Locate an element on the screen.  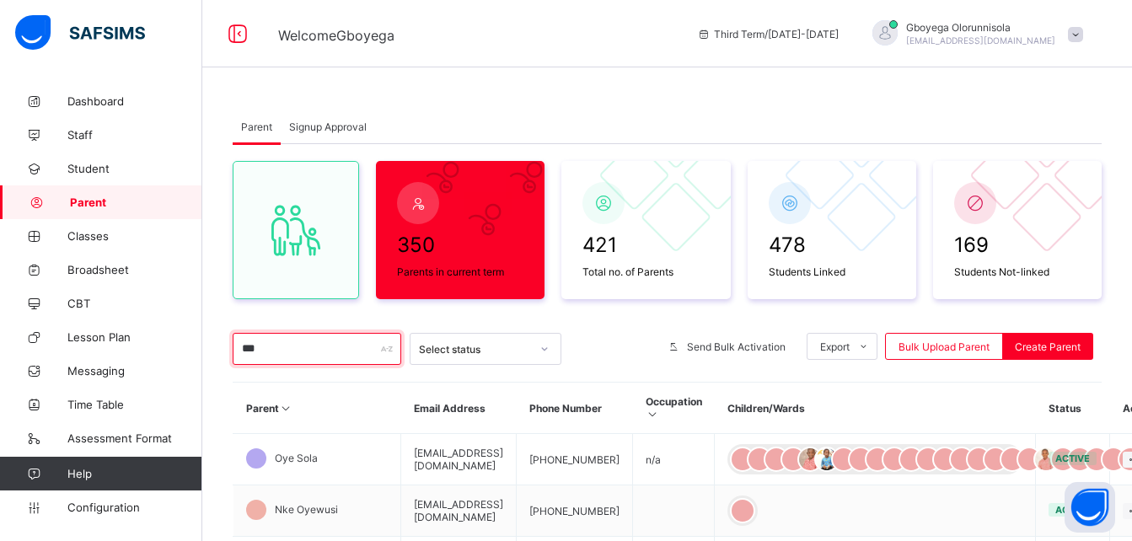
div: GboyegaOlorunnisola is located at coordinates (974, 34).